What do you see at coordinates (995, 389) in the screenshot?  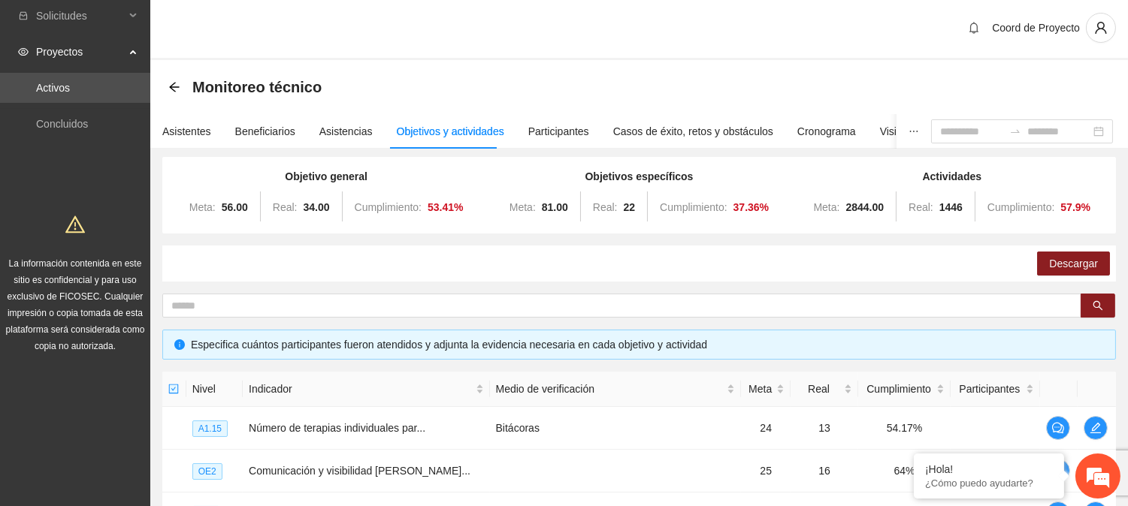 I see `th: Participantes` at bounding box center [995, 389].